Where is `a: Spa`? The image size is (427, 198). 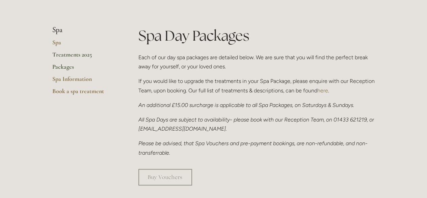 a: Spa is located at coordinates (84, 45).